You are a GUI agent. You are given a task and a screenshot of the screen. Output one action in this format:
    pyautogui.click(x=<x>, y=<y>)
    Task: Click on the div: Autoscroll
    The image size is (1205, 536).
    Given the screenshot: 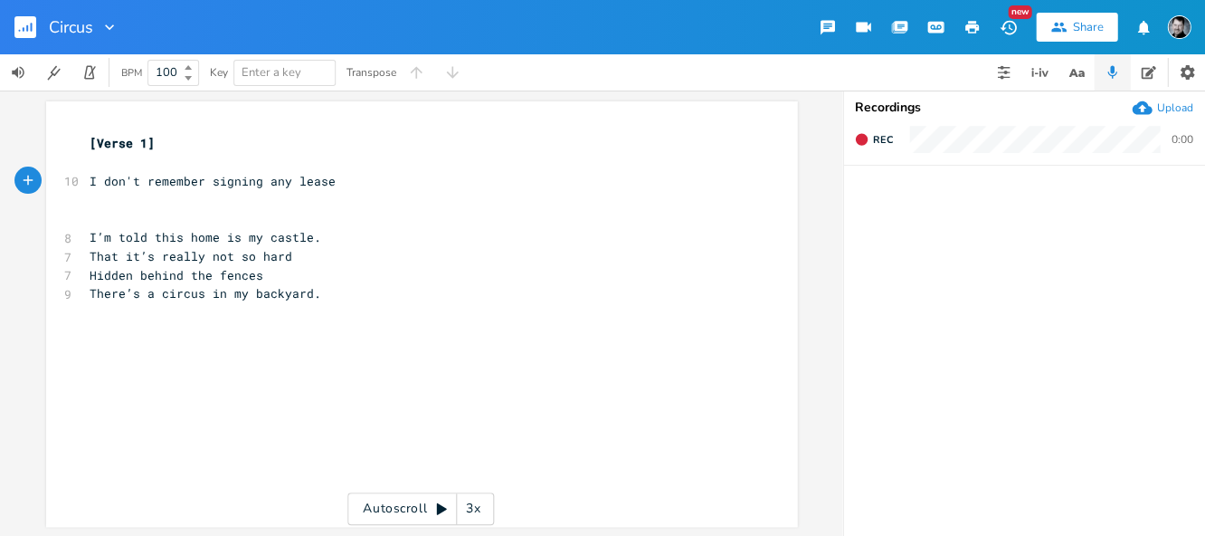 What is the action you would take?
    pyautogui.click(x=421, y=508)
    